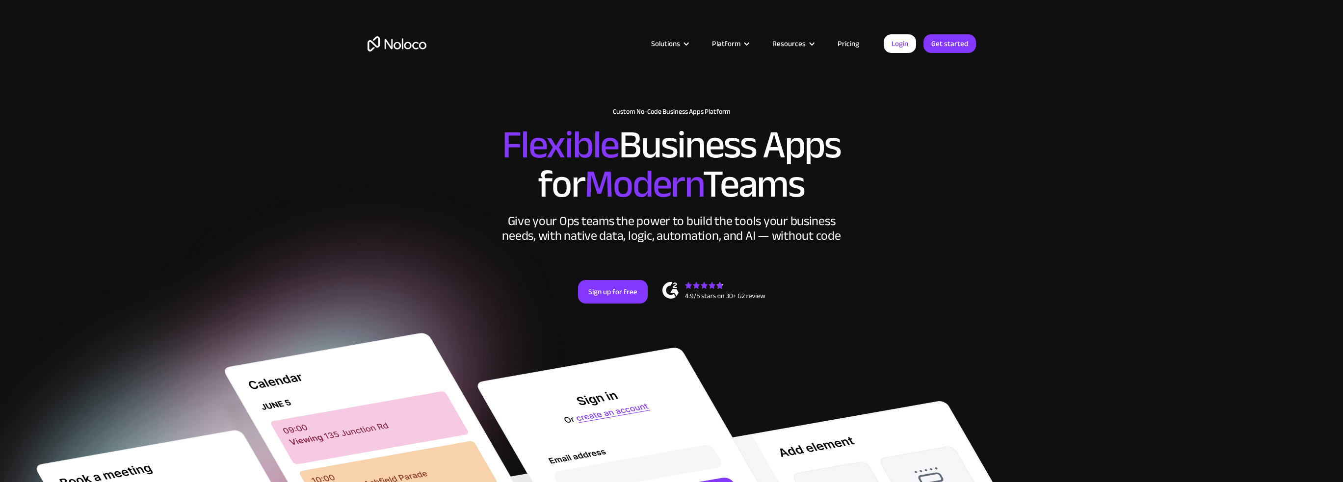 Image resolution: width=1343 pixels, height=482 pixels. Describe the element at coordinates (672, 165) in the screenshot. I see `h2: Business Apps for Teams` at that location.